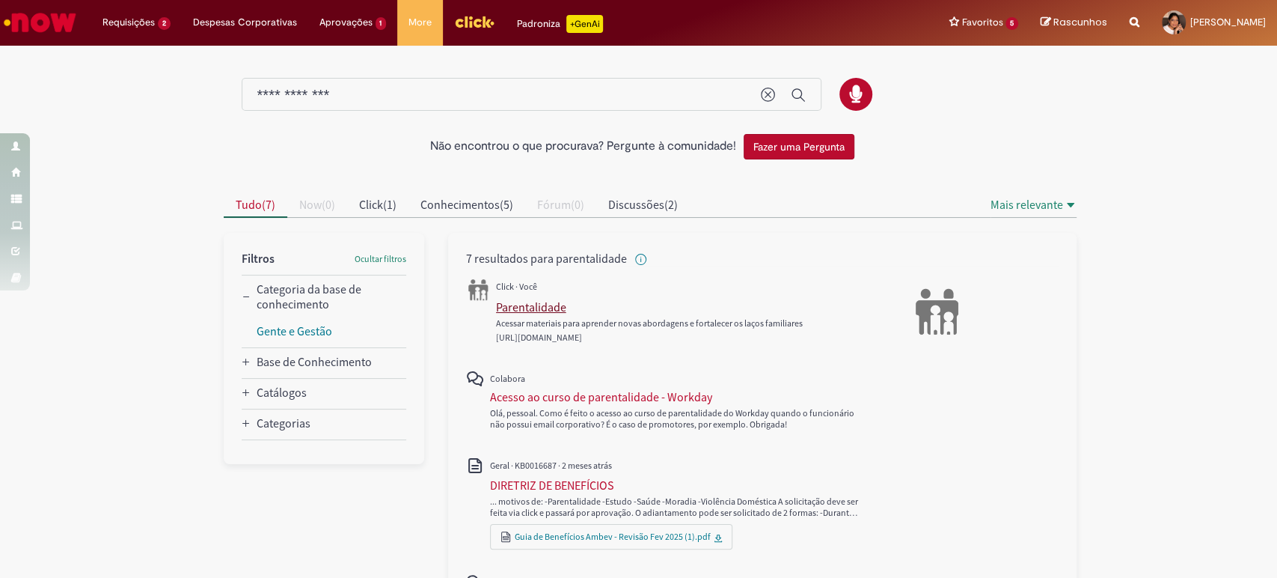 Image resolution: width=1277 pixels, height=578 pixels. I want to click on span: 1, so click(381, 23).